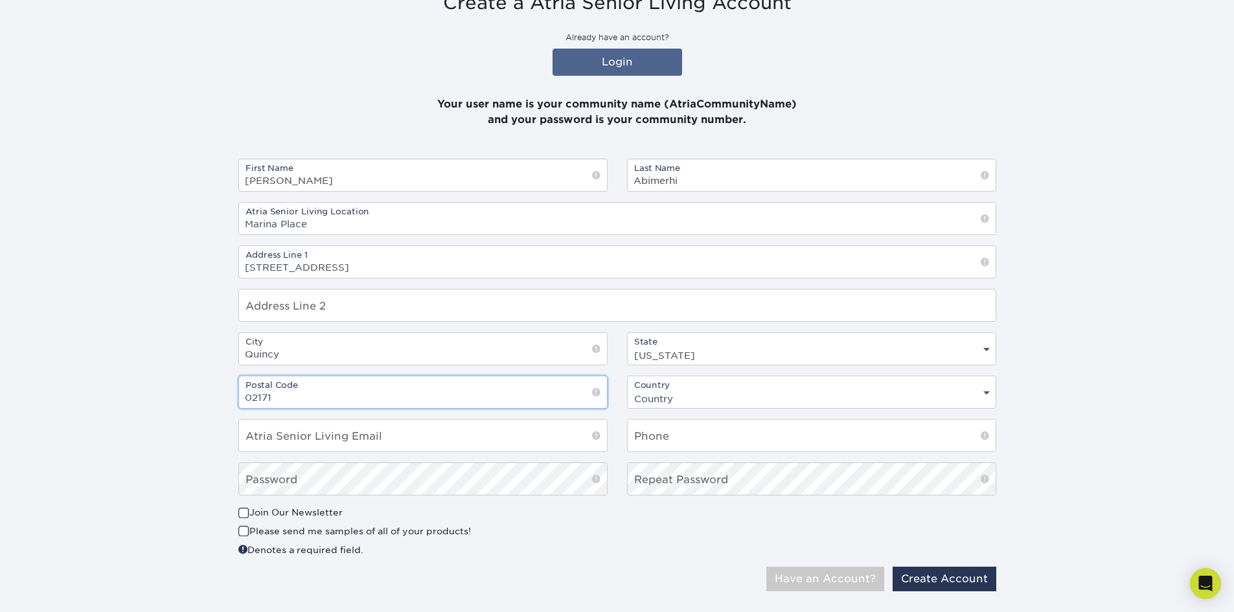 The image size is (1234, 612). I want to click on p: Already have an account?, so click(617, 38).